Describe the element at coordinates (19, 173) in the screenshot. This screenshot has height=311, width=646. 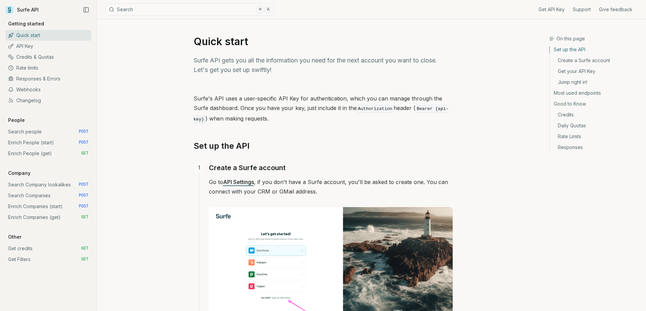
I see `p: Company` at that location.